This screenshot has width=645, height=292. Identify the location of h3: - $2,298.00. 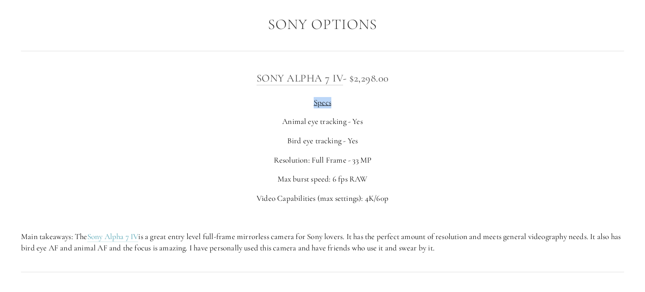
(323, 78).